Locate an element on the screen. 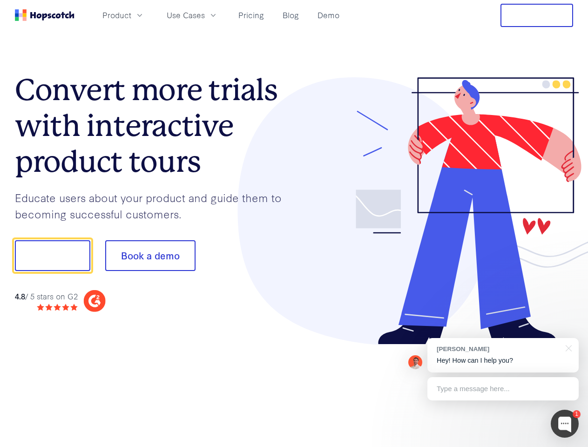 The height and width of the screenshot is (447, 588). img: Mark Spera is located at coordinates (415, 362).